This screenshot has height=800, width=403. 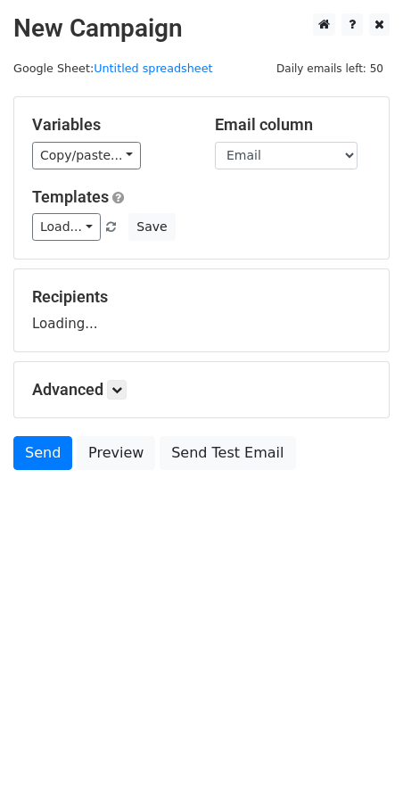 I want to click on h2: New Campaign, so click(x=201, y=29).